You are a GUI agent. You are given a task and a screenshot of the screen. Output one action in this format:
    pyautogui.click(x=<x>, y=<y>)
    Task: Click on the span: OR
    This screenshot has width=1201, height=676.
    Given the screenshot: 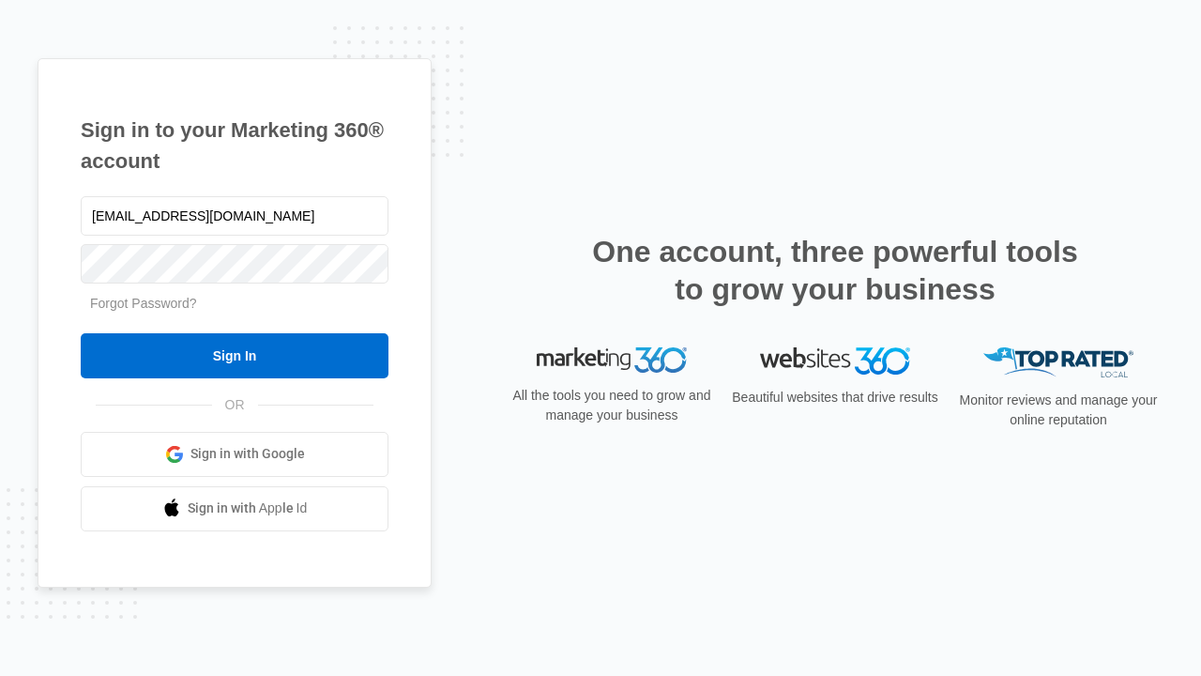 What is the action you would take?
    pyautogui.click(x=235, y=405)
    